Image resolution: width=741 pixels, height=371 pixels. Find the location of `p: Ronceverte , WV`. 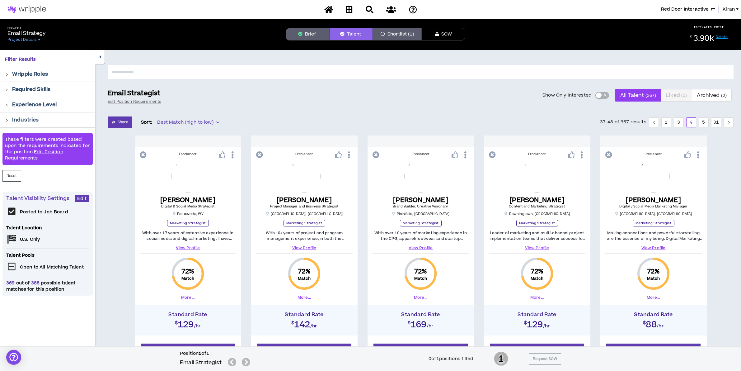

p: Ronceverte , WV is located at coordinates (188, 214).